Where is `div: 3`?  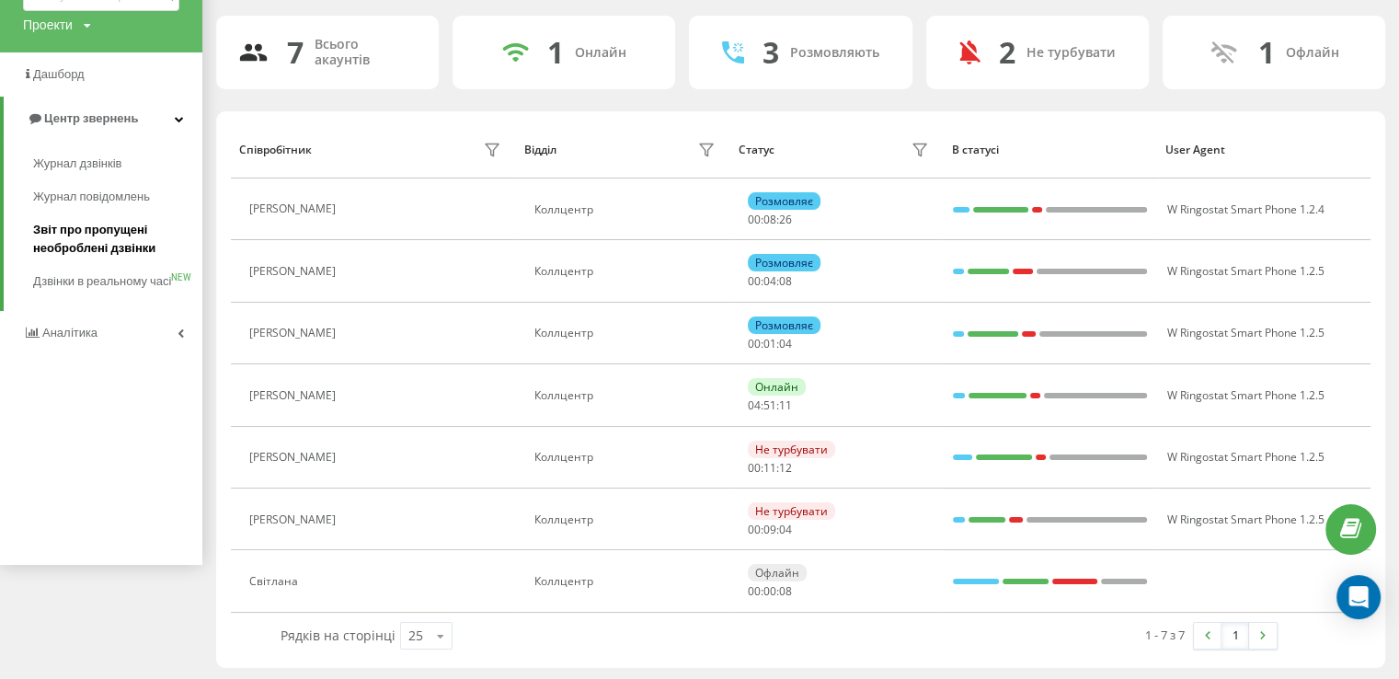
div: 3 is located at coordinates (771, 52).